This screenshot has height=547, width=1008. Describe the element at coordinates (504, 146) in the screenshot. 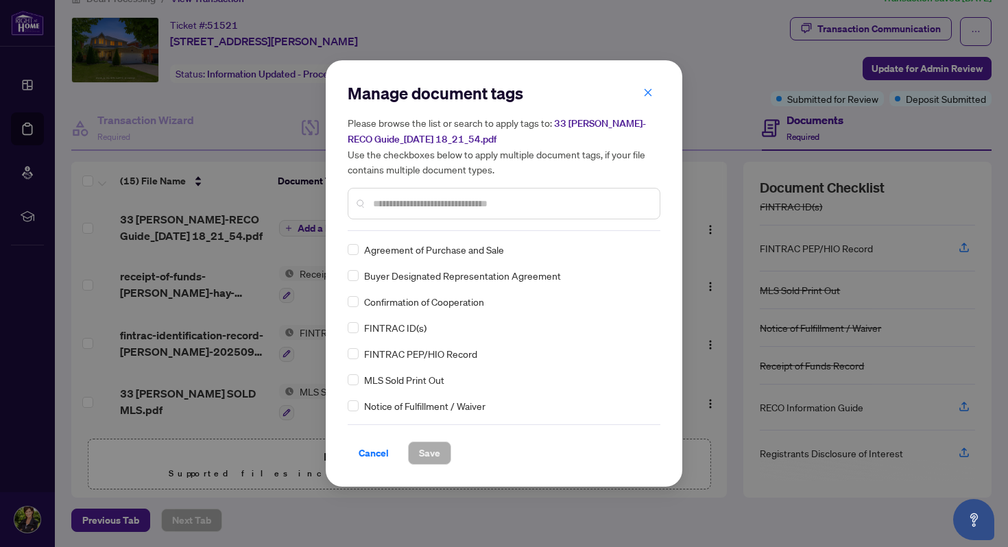

I see `h5: Please browse the list or search to apply tags to: Use the checkboxes below to apply multiple doc...` at that location.